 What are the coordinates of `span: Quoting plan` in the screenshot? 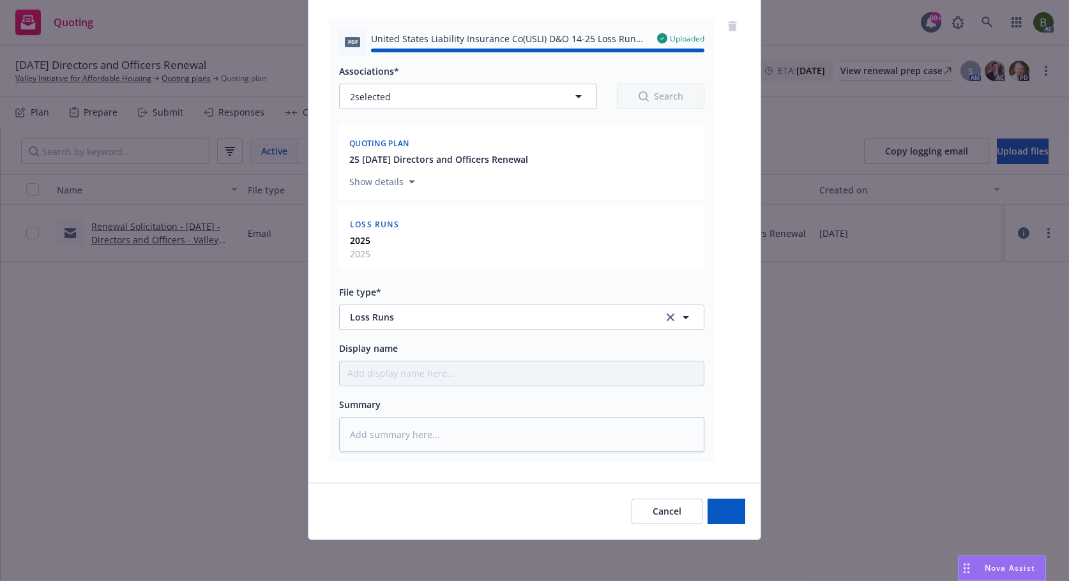 It's located at (379, 143).